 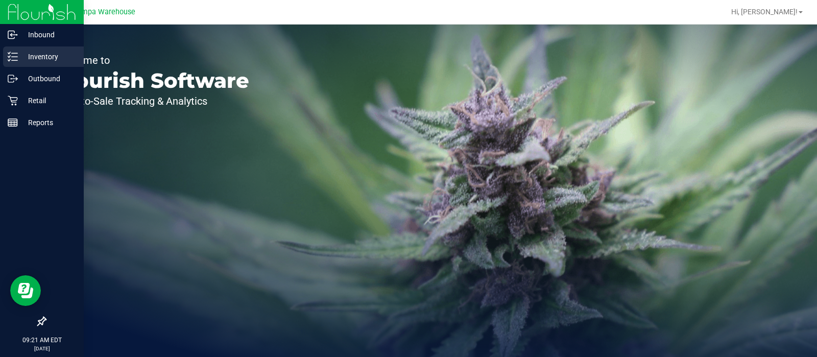 I want to click on inline-svg: Outbound, so click(x=13, y=79).